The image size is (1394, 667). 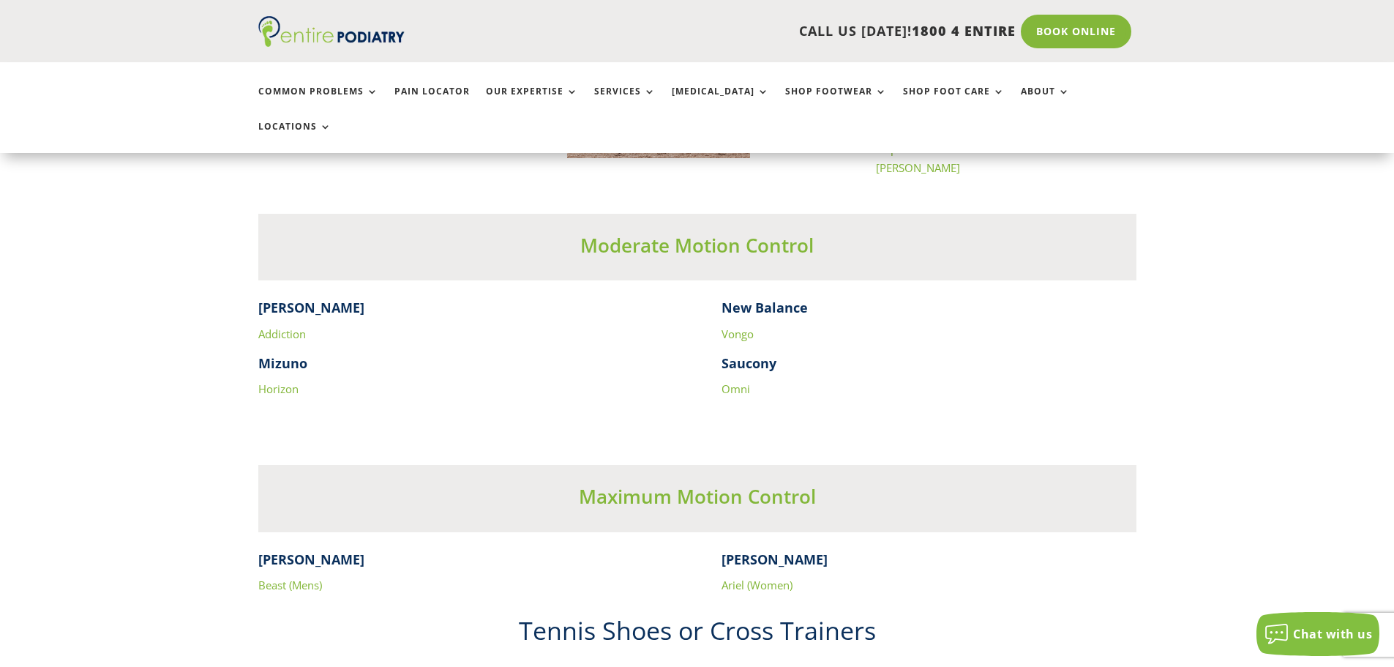 I want to click on a: Vongo, so click(x=738, y=334).